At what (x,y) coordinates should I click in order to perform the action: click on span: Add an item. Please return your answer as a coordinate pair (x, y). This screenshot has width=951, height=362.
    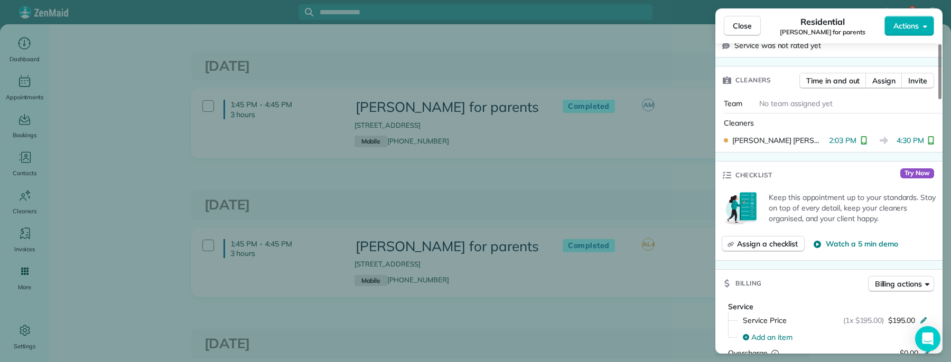
    Looking at the image, I should click on (772, 338).